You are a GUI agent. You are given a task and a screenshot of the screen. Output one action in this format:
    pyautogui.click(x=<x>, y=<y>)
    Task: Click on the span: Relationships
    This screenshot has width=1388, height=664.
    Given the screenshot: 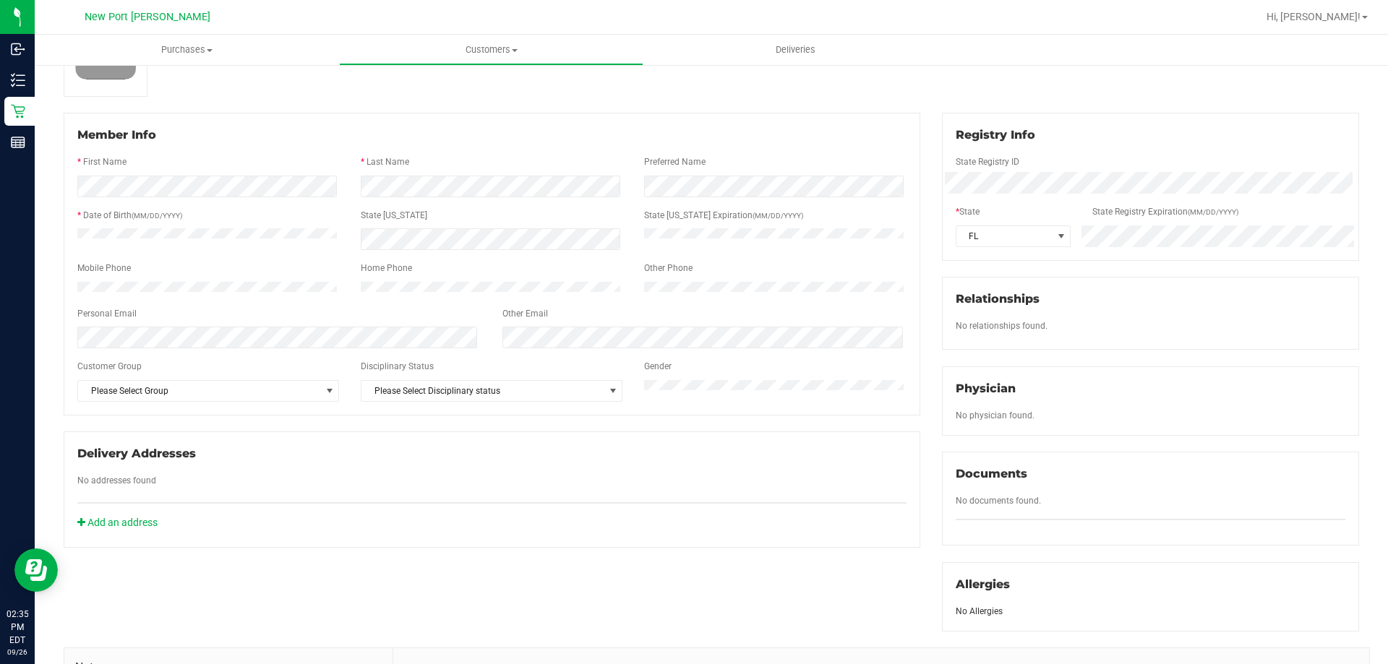 What is the action you would take?
    pyautogui.click(x=998, y=299)
    